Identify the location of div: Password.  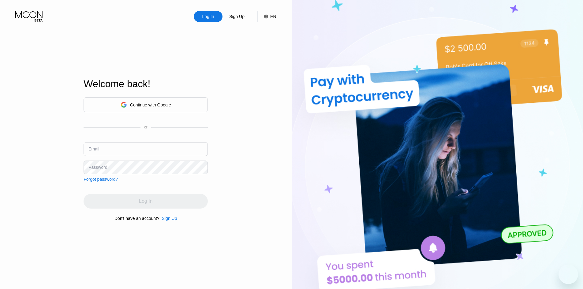
(98, 167).